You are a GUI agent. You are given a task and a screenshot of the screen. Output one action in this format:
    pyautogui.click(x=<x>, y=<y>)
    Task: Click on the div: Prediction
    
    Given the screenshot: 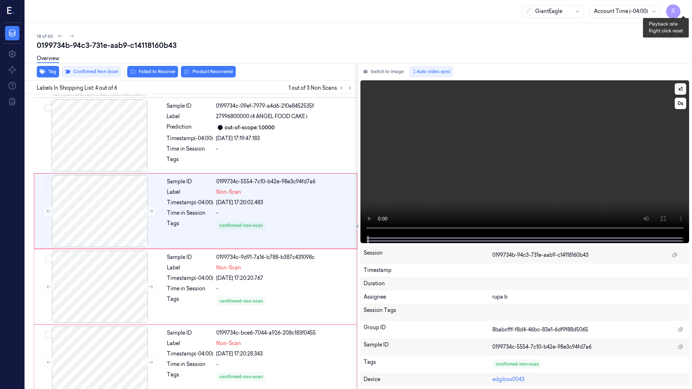 What is the action you would take?
    pyautogui.click(x=190, y=128)
    